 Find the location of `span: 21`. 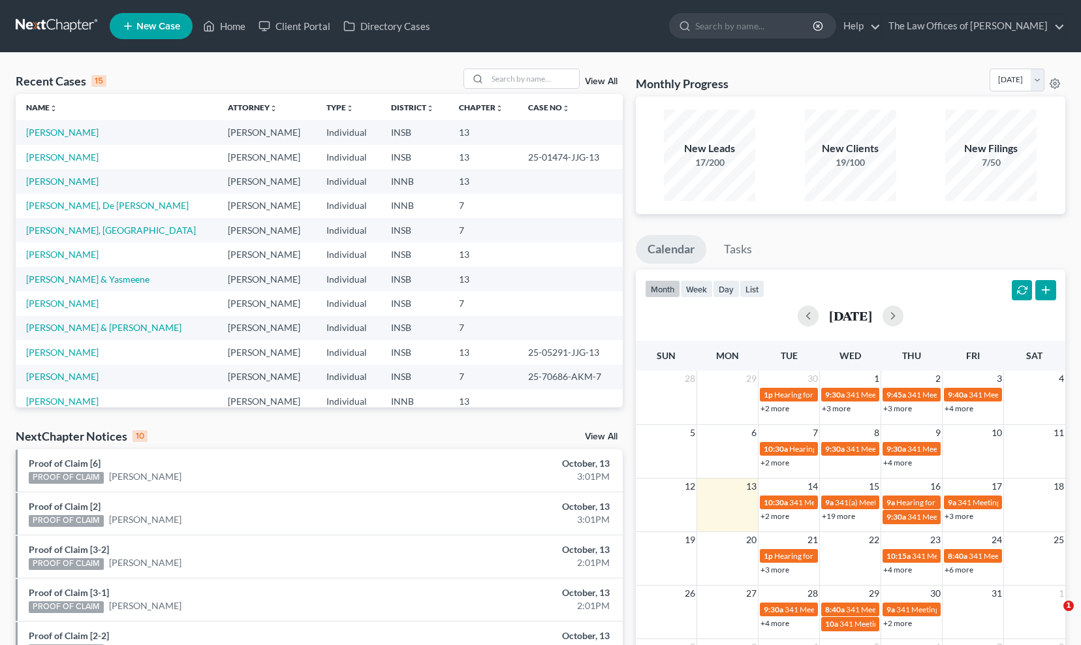

span: 21 is located at coordinates (813, 540).